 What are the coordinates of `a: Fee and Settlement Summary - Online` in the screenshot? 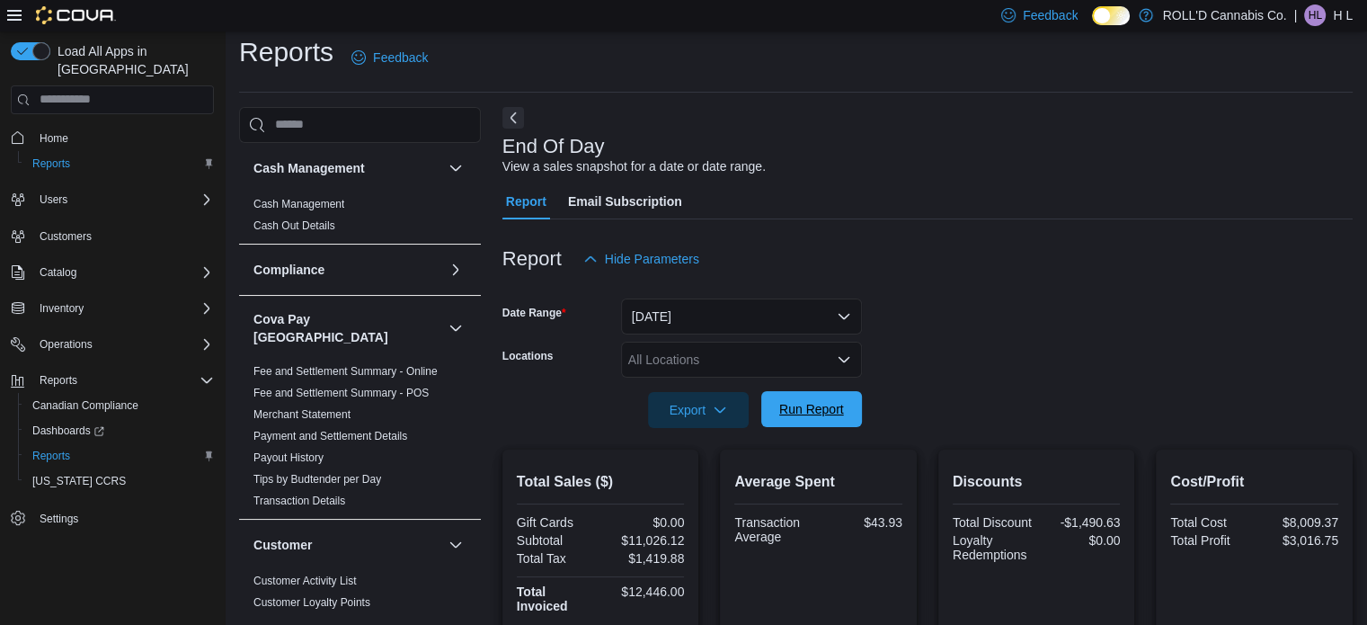 It's located at (345, 371).